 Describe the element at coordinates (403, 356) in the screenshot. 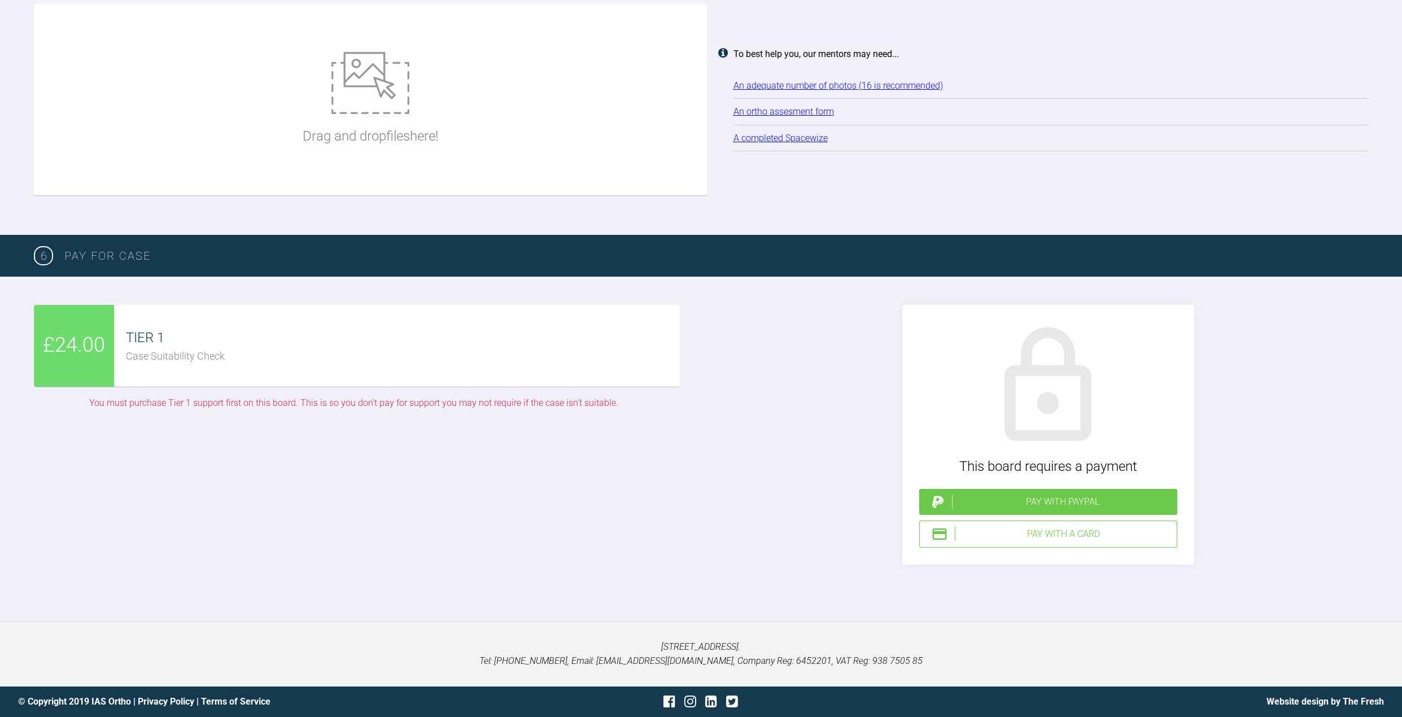

I see `div: Case Suitability Check` at that location.